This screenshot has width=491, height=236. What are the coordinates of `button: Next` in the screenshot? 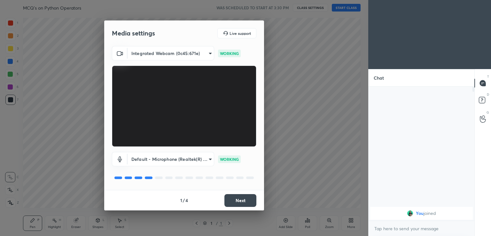 It's located at (240, 200).